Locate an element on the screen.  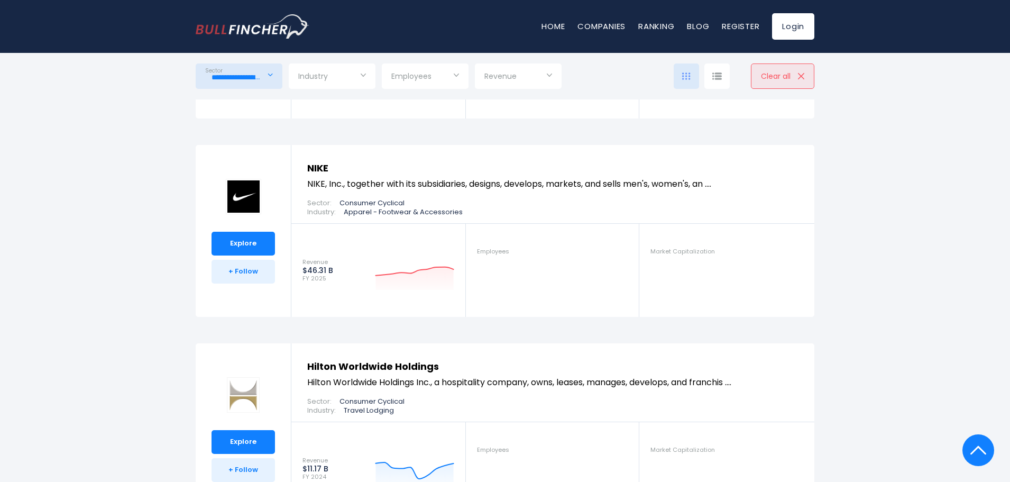
a: Hilton Worldwide Holdings is located at coordinates (373, 366).